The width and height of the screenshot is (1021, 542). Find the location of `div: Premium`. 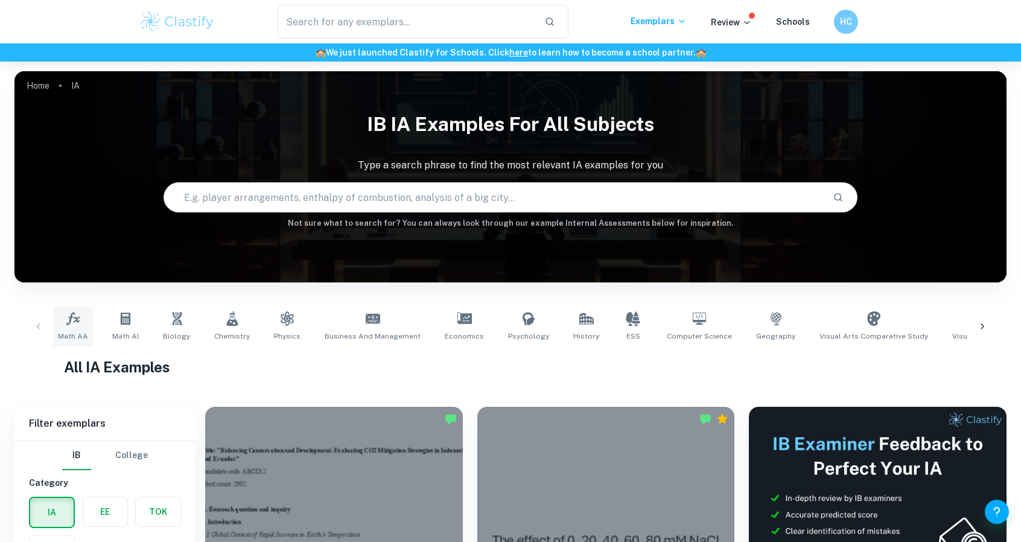

div: Premium is located at coordinates (723, 419).